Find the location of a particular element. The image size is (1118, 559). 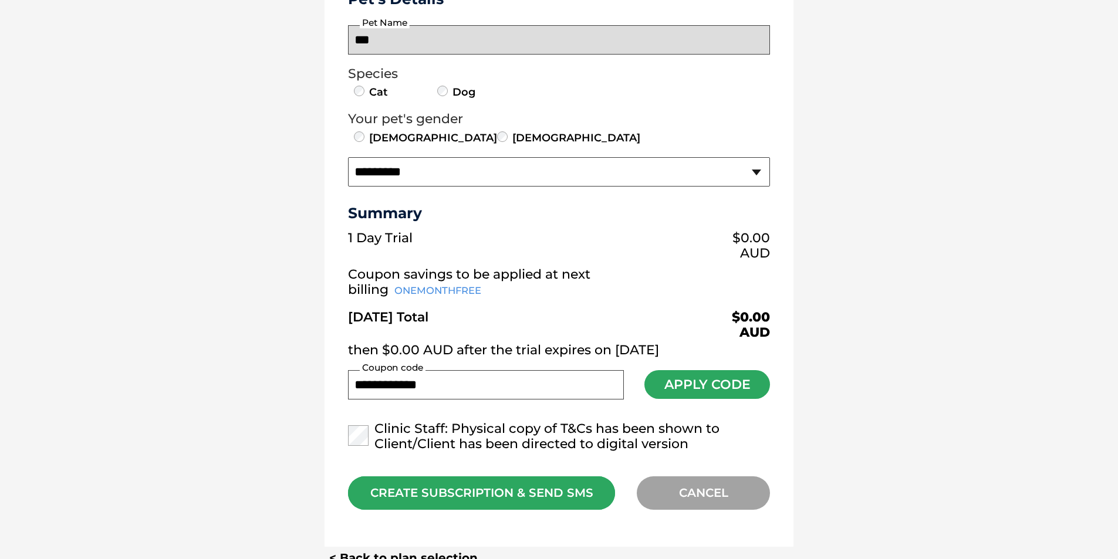

span: ONEMONTHFREE is located at coordinates (438, 291).